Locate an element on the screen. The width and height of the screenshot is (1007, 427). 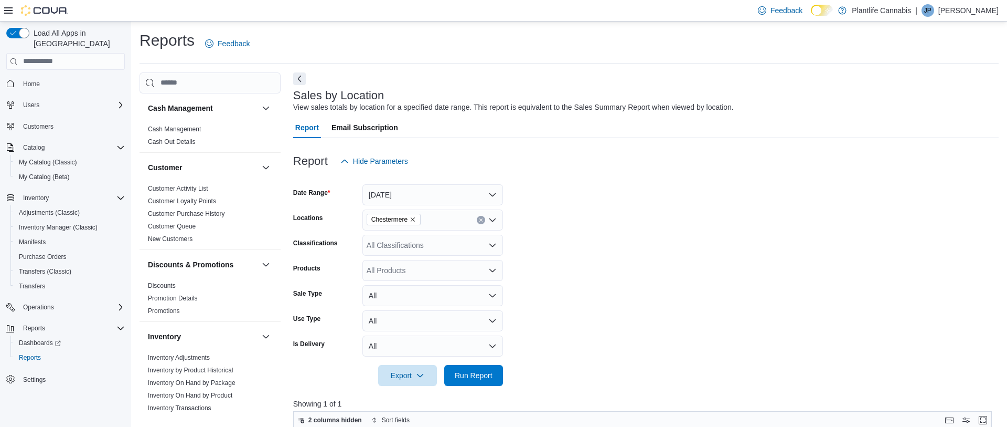
a: Inventory Adjustments is located at coordinates (179, 357).